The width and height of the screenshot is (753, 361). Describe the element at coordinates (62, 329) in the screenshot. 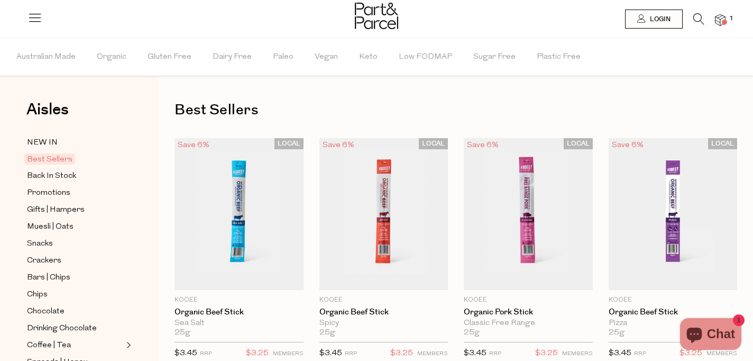

I see `span: Drinking Chocolate` at that location.